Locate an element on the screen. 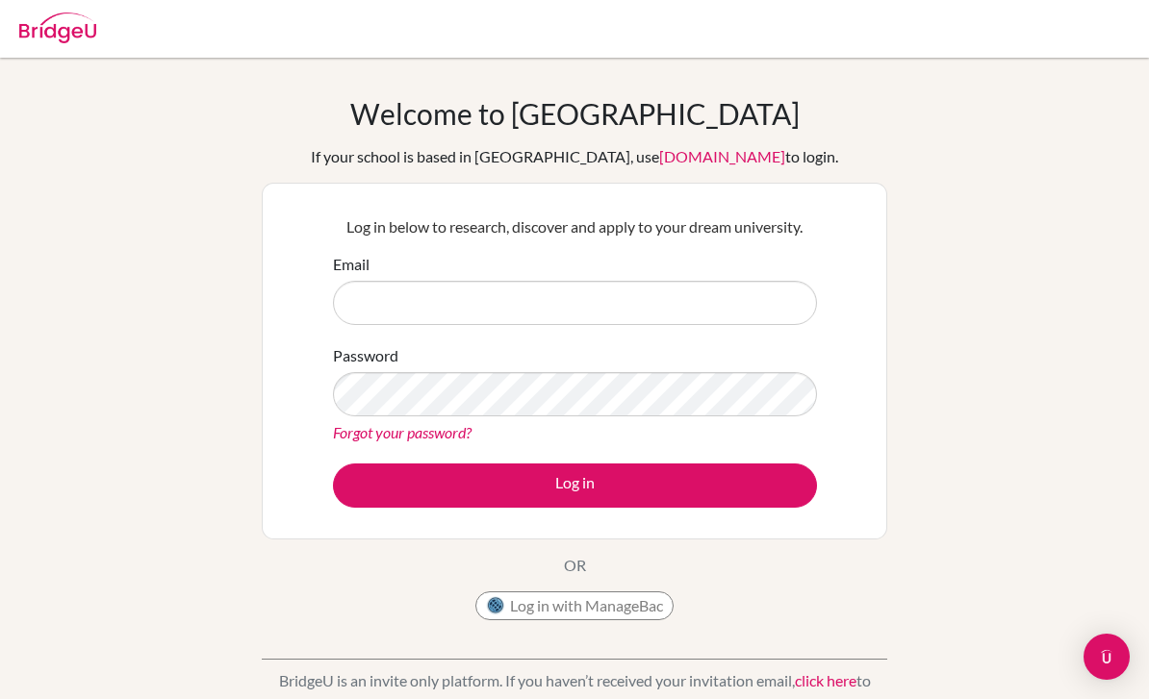  label: Email is located at coordinates (351, 265).